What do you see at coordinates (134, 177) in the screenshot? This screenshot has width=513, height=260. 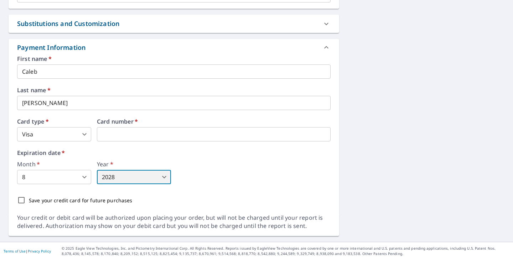 I see `div: 2028` at bounding box center [134, 177].